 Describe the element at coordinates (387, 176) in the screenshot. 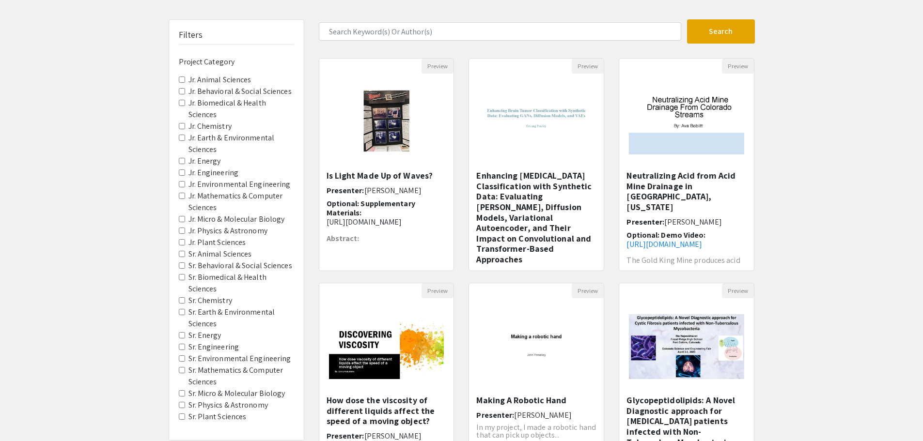

I see `h5: Is Light Made Up of Waves?` at that location.